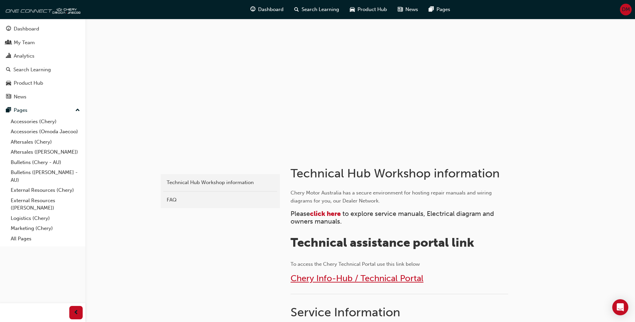  I want to click on span: up-icon, so click(78, 110).